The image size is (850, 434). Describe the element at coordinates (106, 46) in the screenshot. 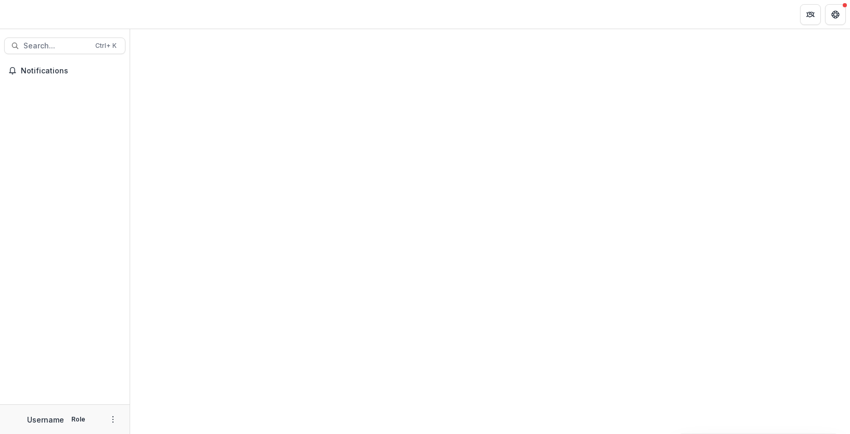

I see `div: Ctrl + K` at that location.